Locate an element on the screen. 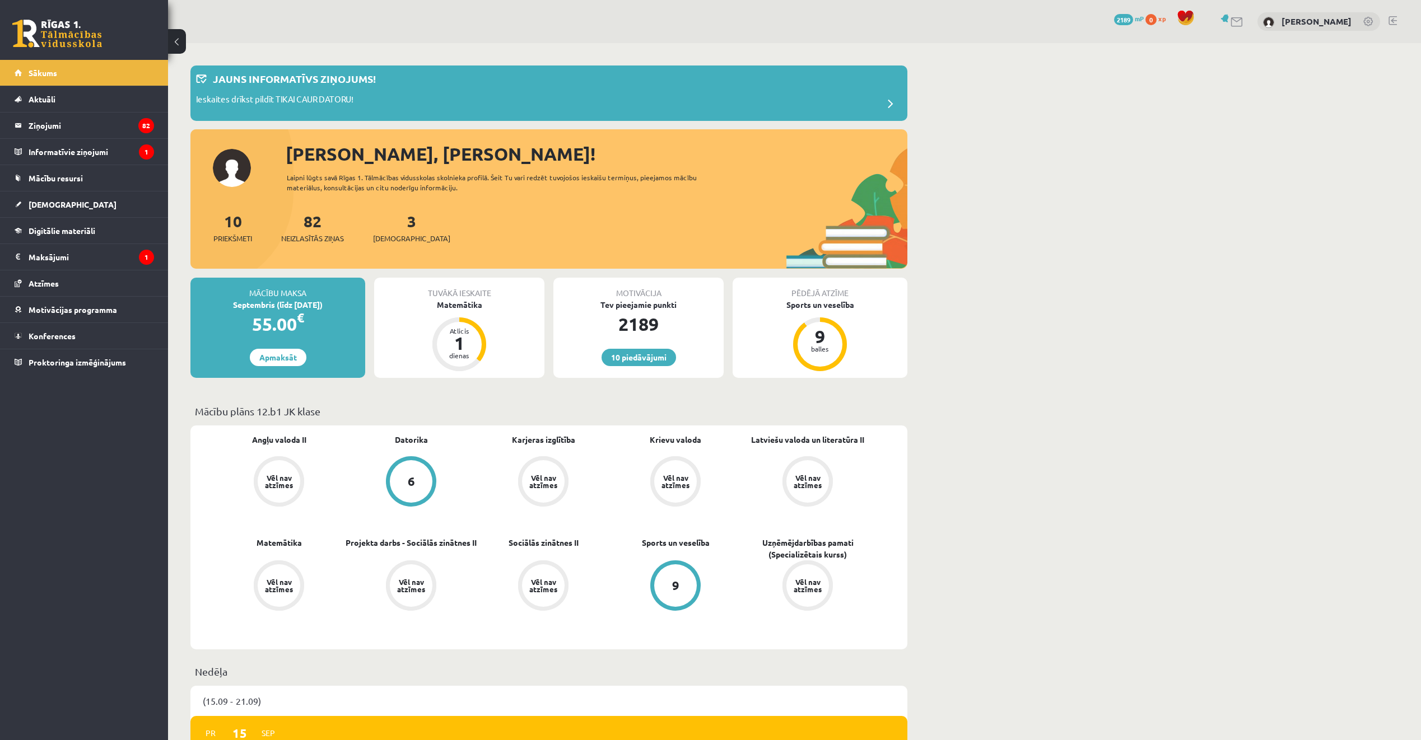  a: 10 piedāvājumi is located at coordinates (639, 357).